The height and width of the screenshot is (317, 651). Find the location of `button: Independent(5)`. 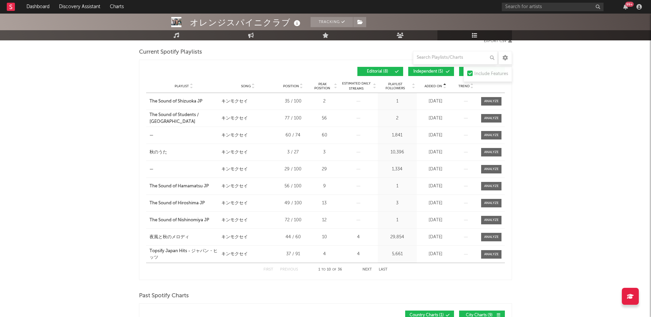

button: Independent(5) is located at coordinates (431, 71).